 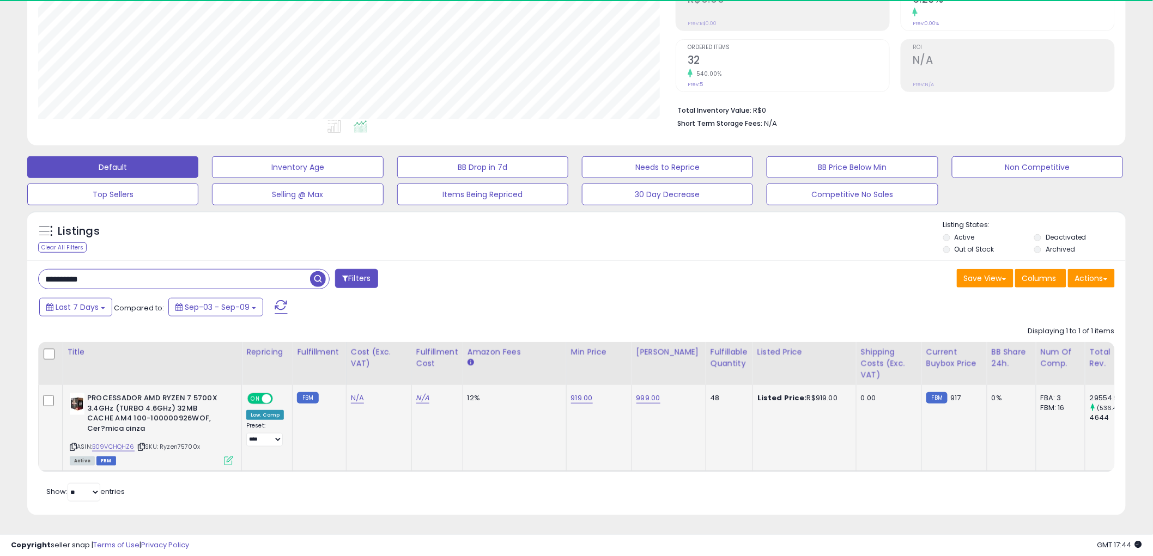 I want to click on p: Listing States:, so click(x=1034, y=225).